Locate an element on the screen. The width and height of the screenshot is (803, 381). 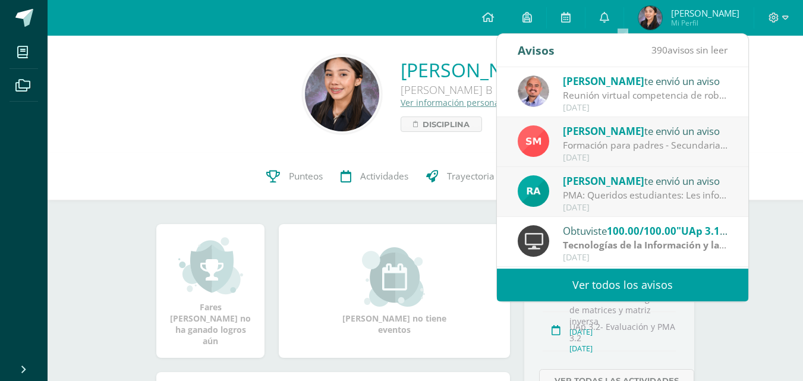
span: Trayectoria is located at coordinates (471, 176).